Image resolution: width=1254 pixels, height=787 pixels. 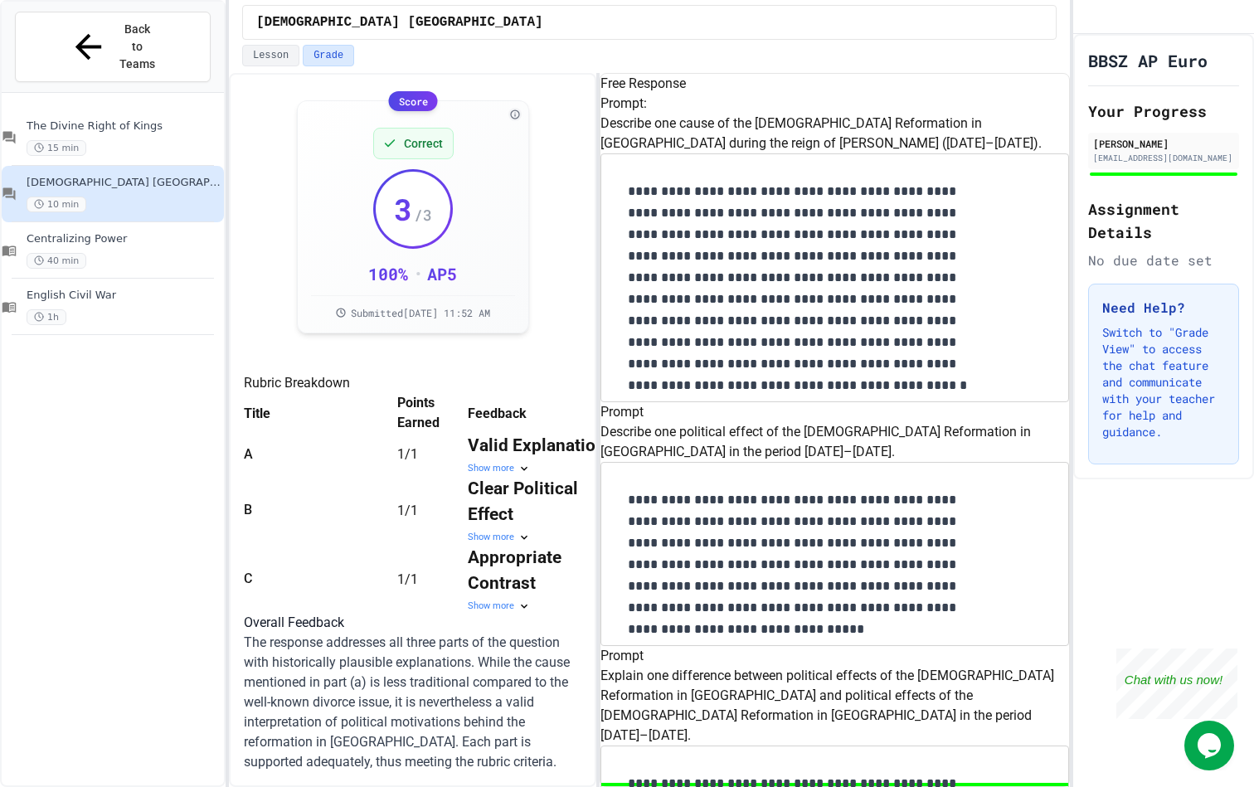 I want to click on span: 10 min, so click(x=56, y=204).